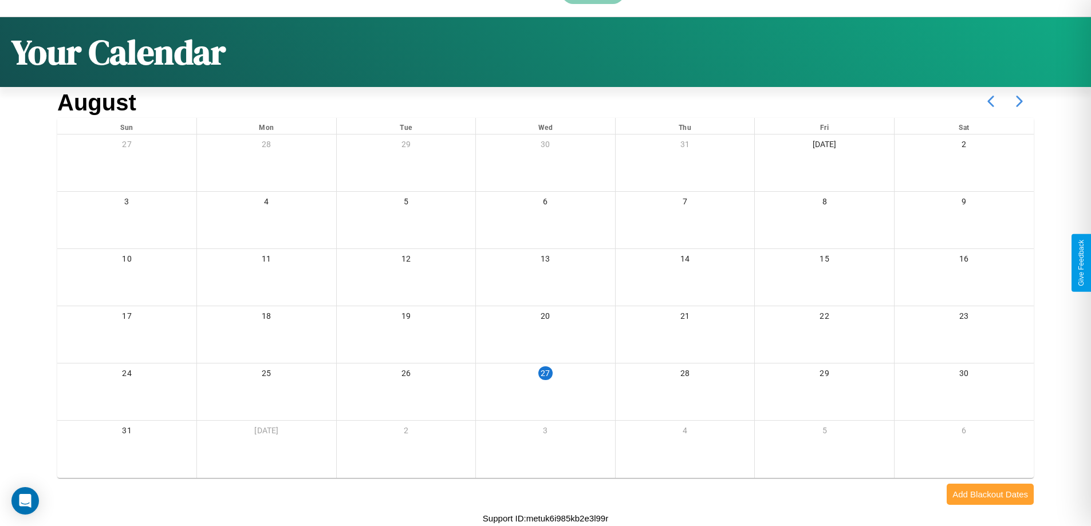  I want to click on div: Give Feedback, so click(1081, 263).